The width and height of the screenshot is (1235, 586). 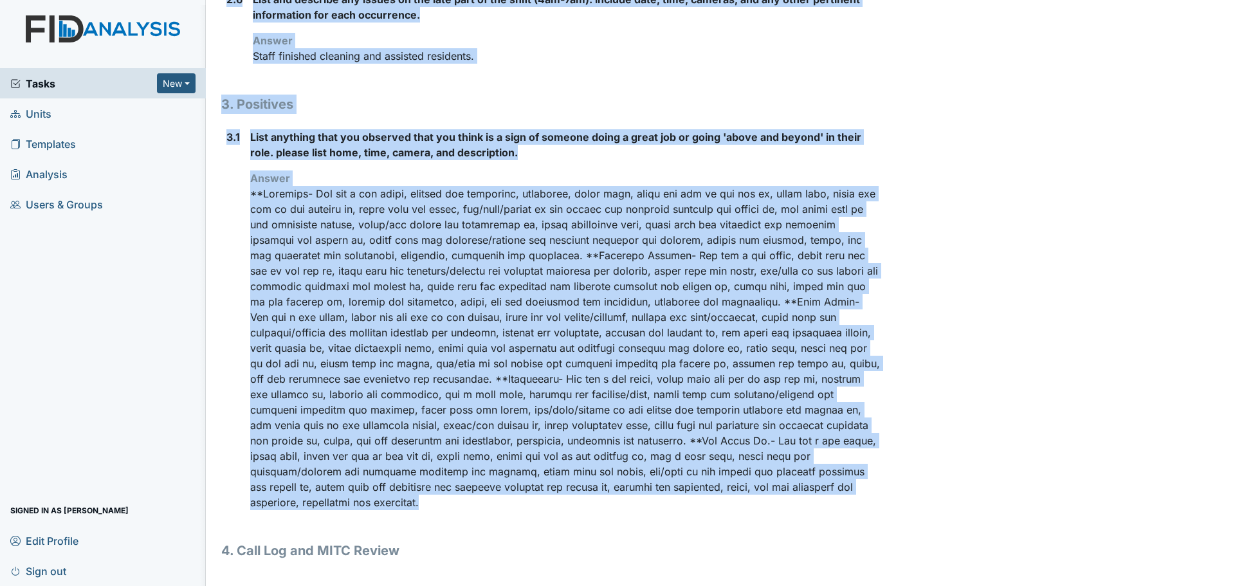 What do you see at coordinates (176, 83) in the screenshot?
I see `button: New` at bounding box center [176, 83].